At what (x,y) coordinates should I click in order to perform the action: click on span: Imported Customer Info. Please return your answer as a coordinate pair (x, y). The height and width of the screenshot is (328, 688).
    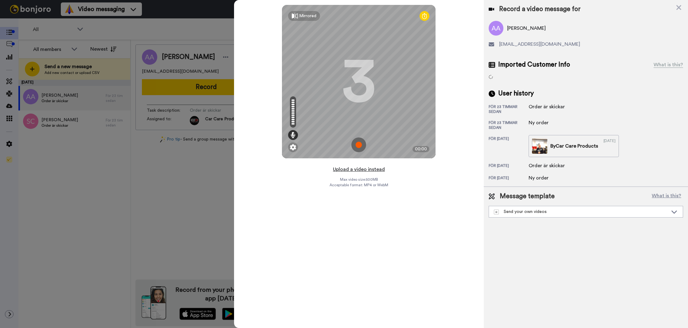
    Looking at the image, I should click on (534, 65).